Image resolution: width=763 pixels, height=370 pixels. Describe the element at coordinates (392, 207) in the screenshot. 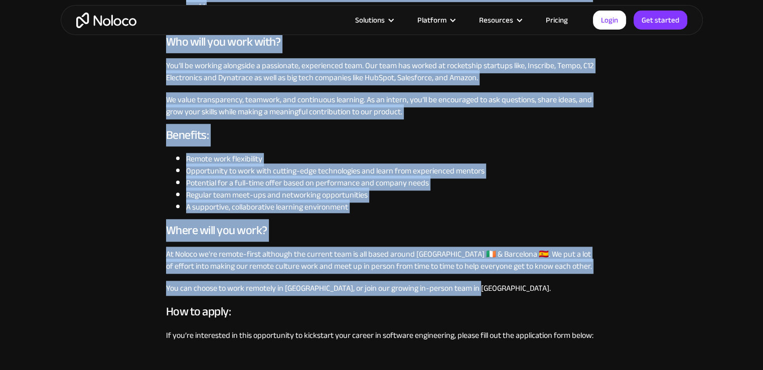

I see `li: A supportive, collaborative learning environment` at that location.